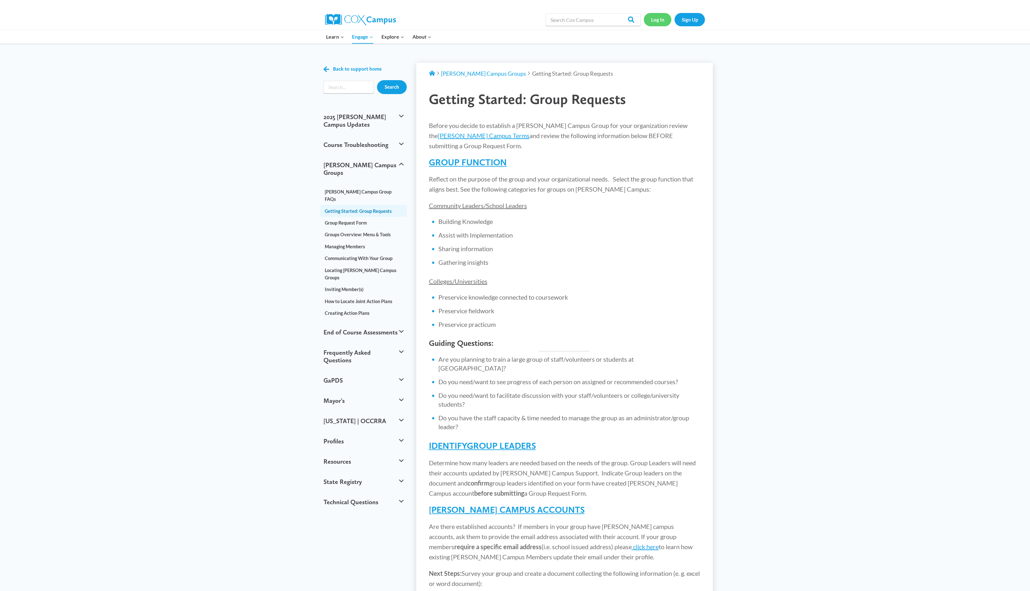  Describe the element at coordinates (348, 87) in the screenshot. I see `form: Search form` at that location.